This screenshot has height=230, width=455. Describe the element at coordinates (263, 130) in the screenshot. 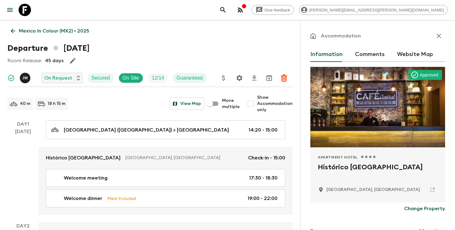

I see `p: 14:20 - 15:00` at that location.